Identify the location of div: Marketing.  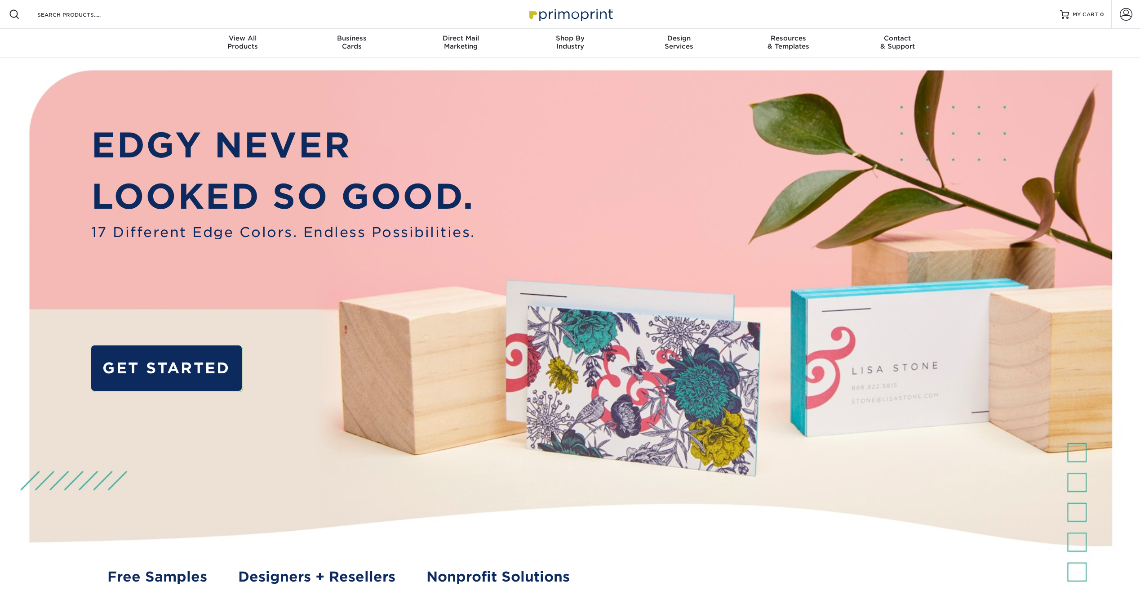
(461, 42).